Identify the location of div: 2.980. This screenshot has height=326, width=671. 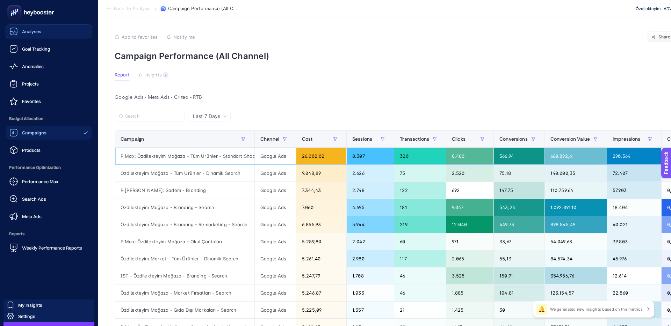
(370, 259).